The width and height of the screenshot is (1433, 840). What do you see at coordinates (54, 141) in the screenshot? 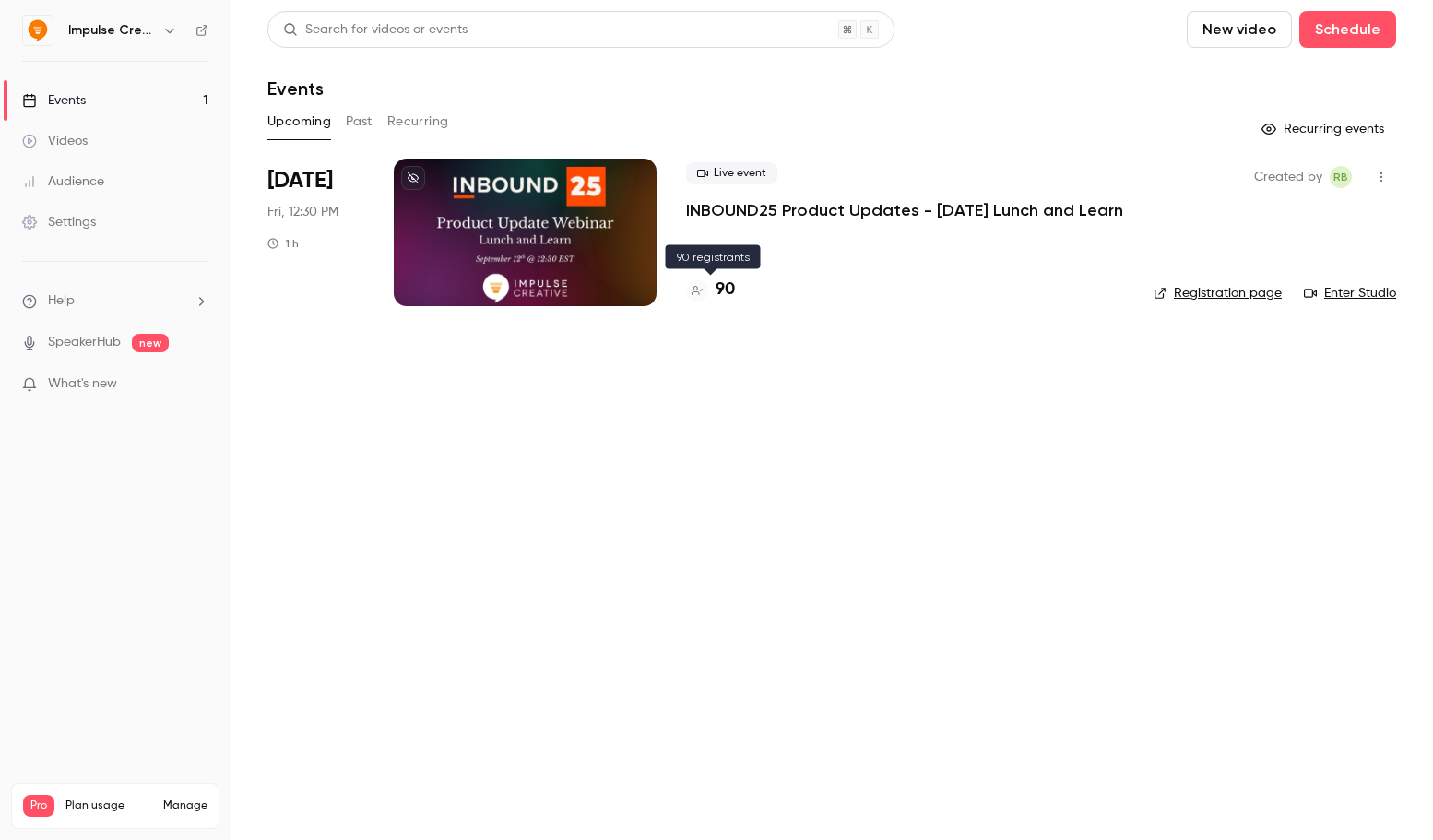
I see `div: Videos` at bounding box center [54, 141].